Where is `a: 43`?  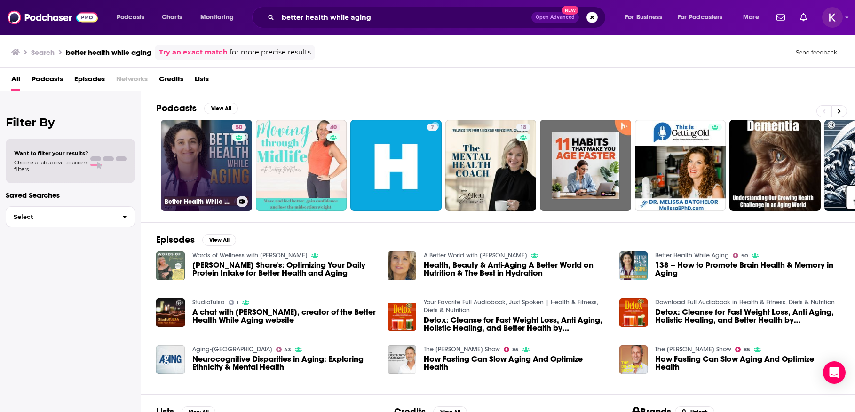 a: 43 is located at coordinates (284, 350).